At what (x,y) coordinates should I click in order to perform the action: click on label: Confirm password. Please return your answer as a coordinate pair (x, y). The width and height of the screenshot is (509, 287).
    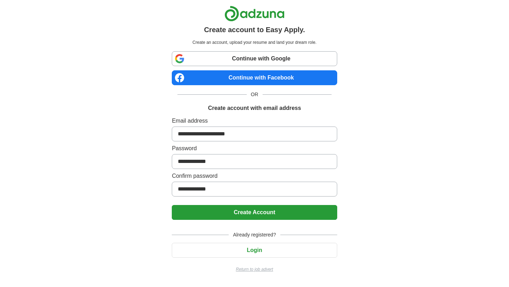
    Looking at the image, I should click on (254, 176).